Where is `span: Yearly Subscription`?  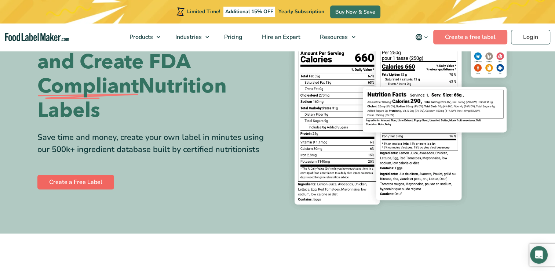
span: Yearly Subscription is located at coordinates (301, 11).